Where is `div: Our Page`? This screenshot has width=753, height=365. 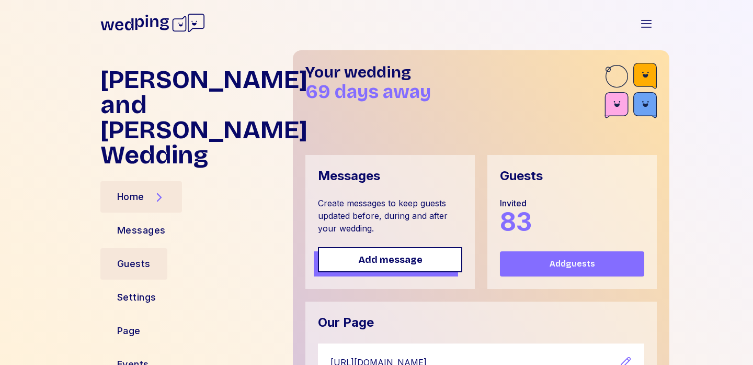 div: Our Page is located at coordinates (346, 322).